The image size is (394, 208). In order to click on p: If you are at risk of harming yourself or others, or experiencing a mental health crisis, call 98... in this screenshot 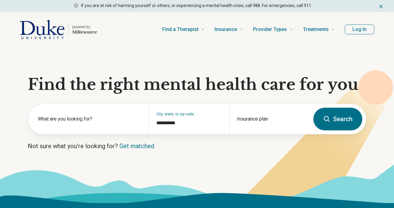, I will do `click(196, 6)`.